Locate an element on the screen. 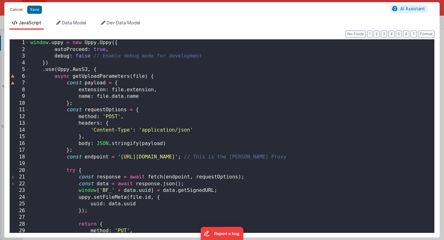  div: 24 is located at coordinates (19, 198).